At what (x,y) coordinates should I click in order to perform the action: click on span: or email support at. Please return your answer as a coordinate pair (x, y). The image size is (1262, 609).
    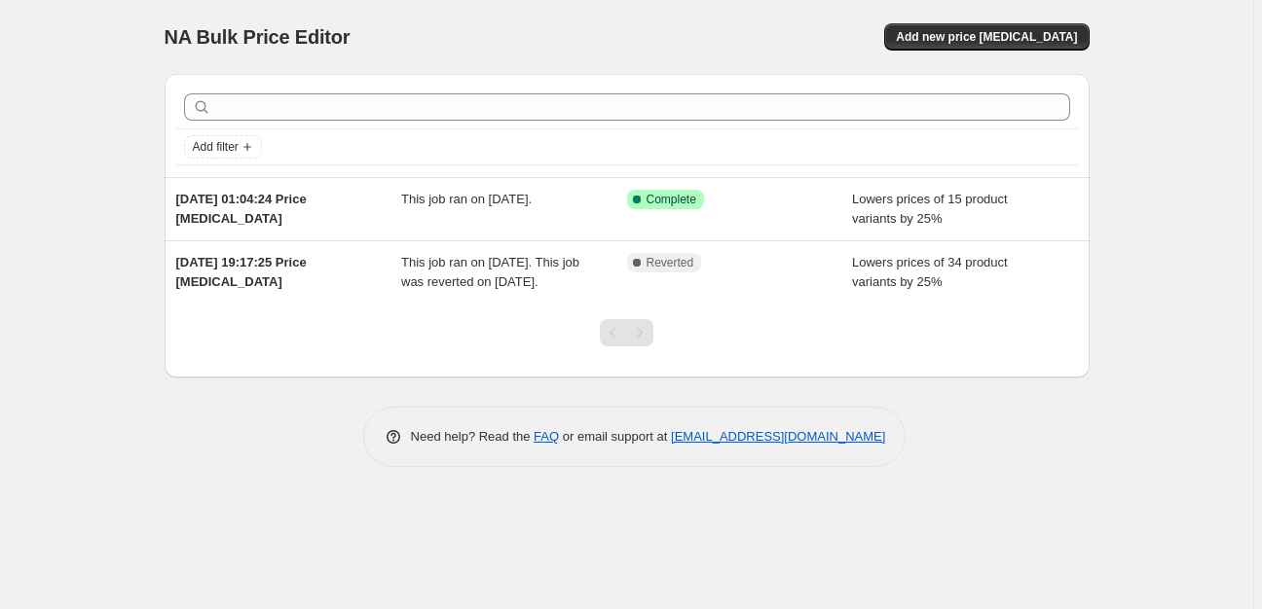
    Looking at the image, I should click on (614, 436).